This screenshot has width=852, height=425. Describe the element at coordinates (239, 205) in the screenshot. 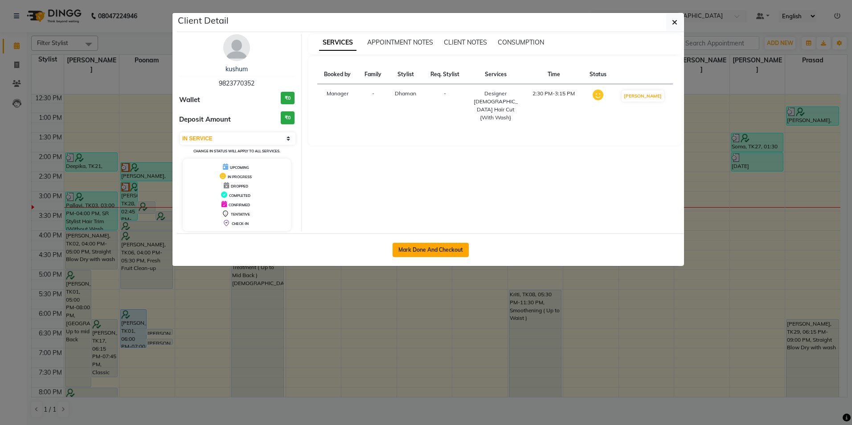

I see `span: CONFIRMED` at that location.